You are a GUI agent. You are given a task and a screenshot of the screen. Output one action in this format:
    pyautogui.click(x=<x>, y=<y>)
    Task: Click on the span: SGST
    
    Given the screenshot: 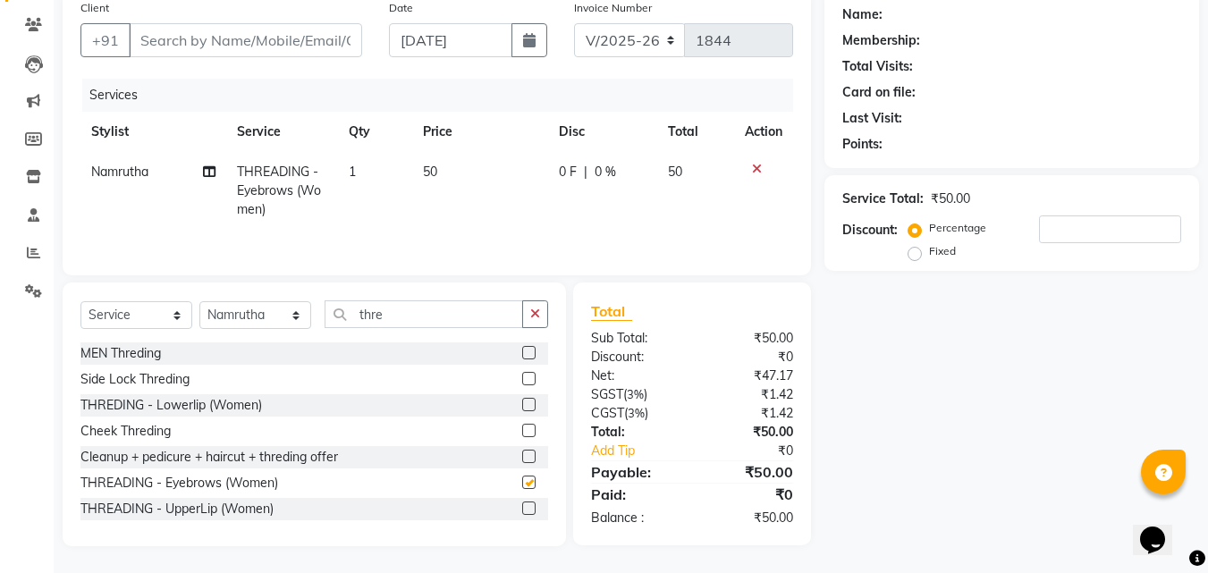 What is the action you would take?
    pyautogui.click(x=607, y=394)
    